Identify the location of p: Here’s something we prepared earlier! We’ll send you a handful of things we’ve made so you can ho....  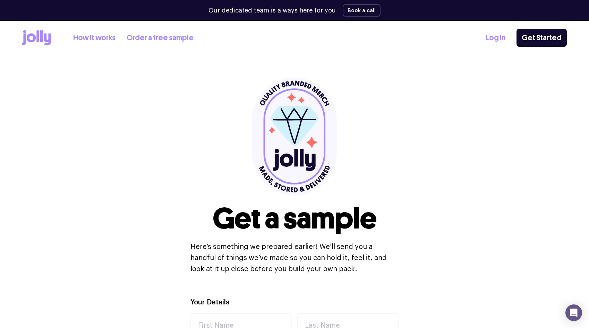
(294, 258).